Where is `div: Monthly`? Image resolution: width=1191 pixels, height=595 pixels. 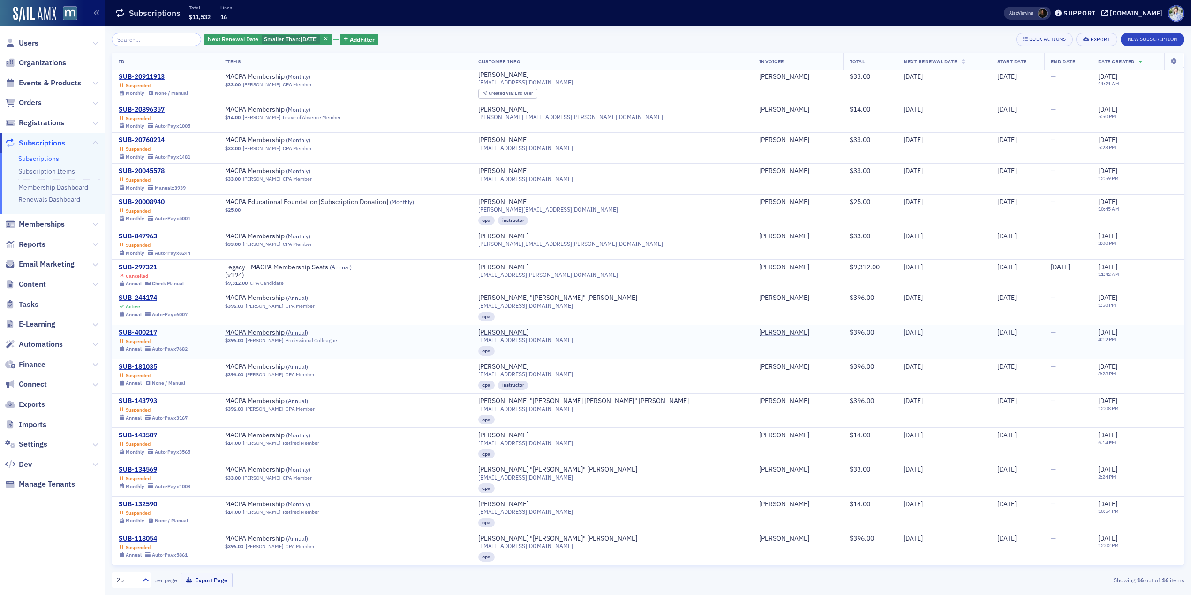 div: Monthly is located at coordinates (135, 157).